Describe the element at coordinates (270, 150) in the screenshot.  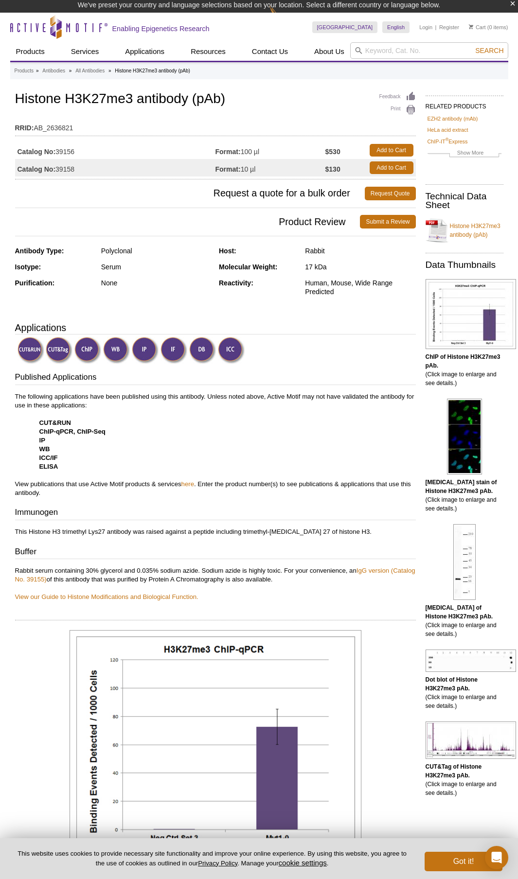
I see `td: 100 µl` at that location.